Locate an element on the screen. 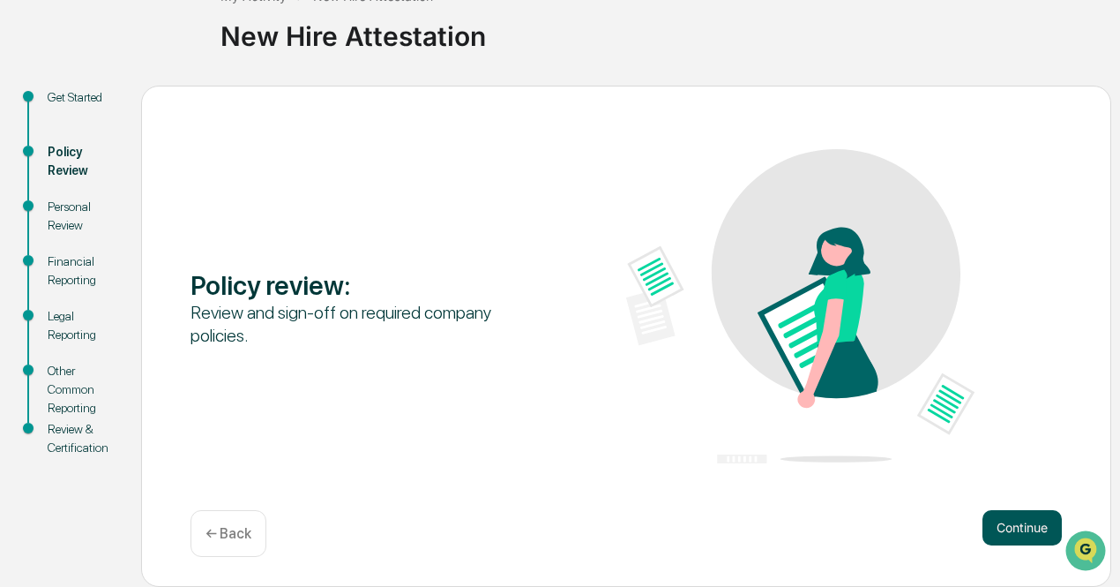 Image resolution: width=1120 pixels, height=587 pixels. div: Personal Review is located at coordinates (80, 216).